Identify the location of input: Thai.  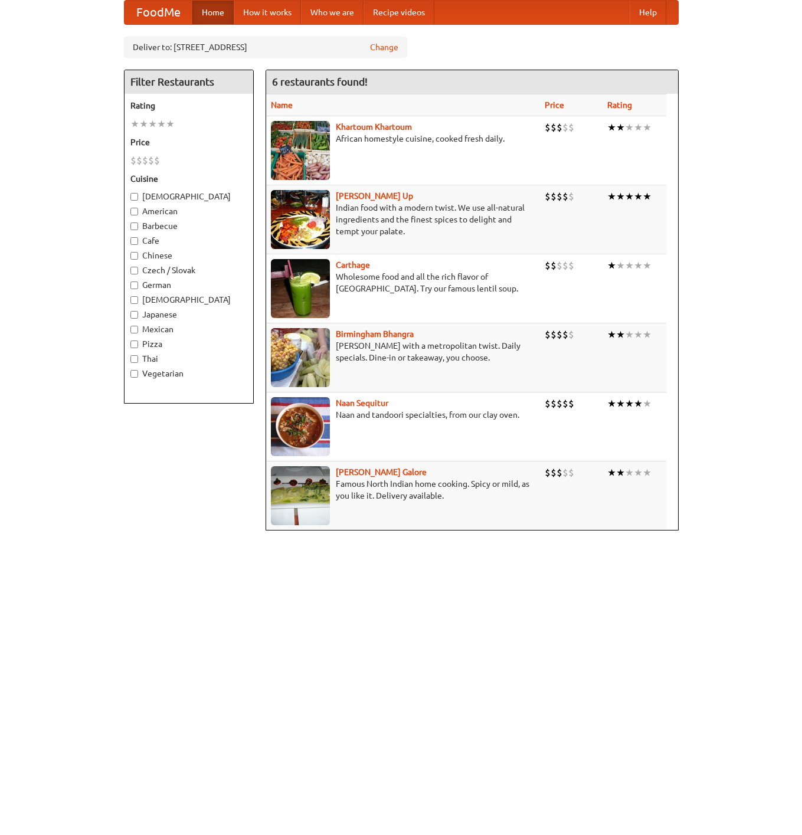
(134, 359).